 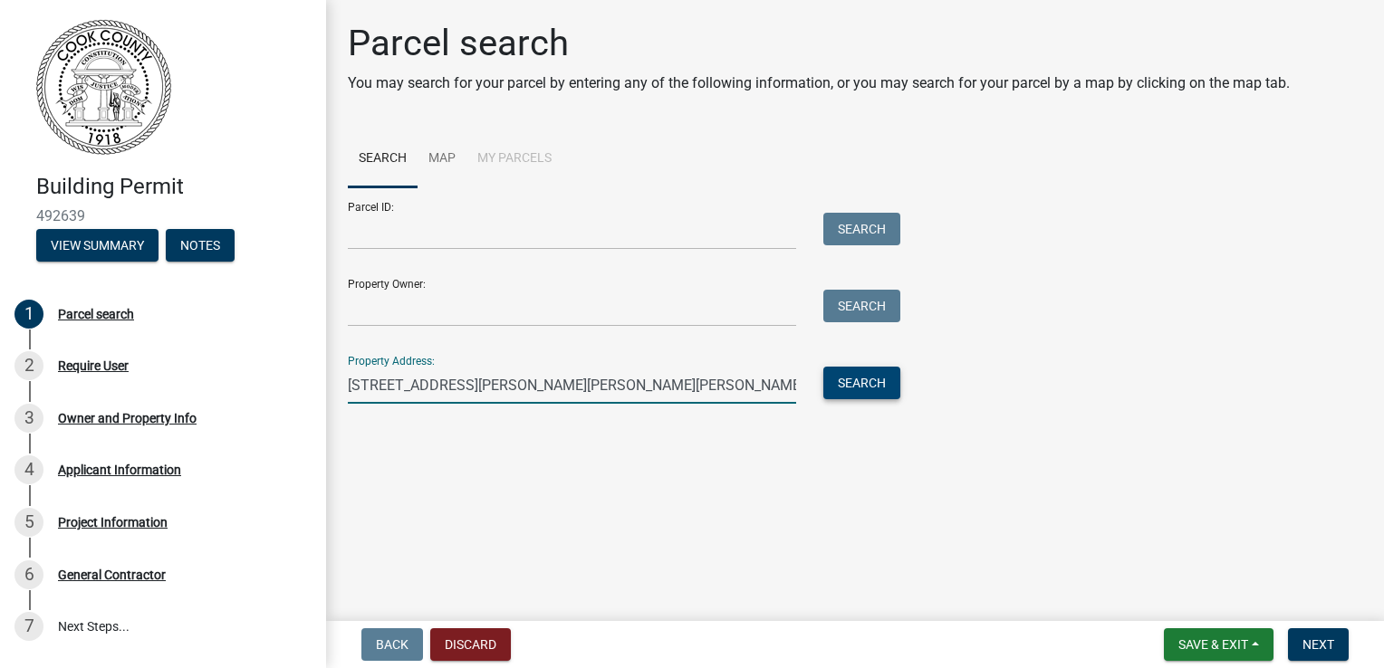 I want to click on div: 6, so click(x=29, y=575).